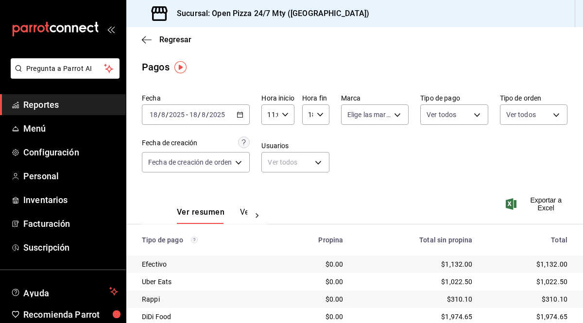 This screenshot has width=583, height=323. What do you see at coordinates (176, 39) in the screenshot?
I see `span: Regresar` at bounding box center [176, 39].